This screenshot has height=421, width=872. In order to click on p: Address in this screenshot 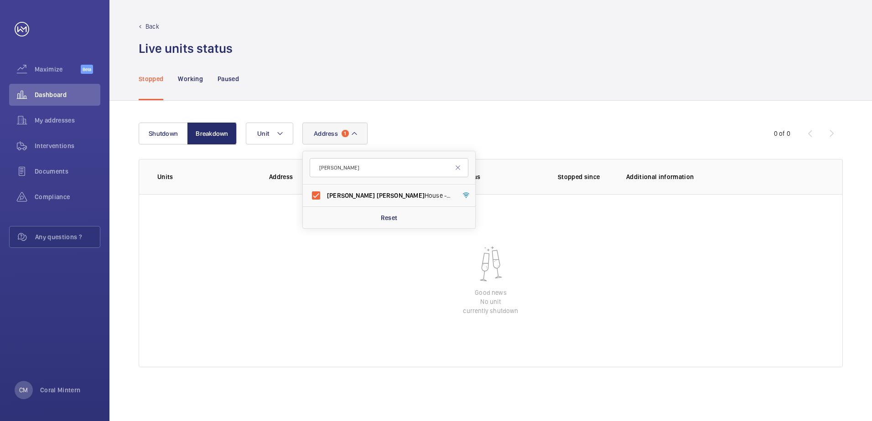, I will do `click(334, 177)`.